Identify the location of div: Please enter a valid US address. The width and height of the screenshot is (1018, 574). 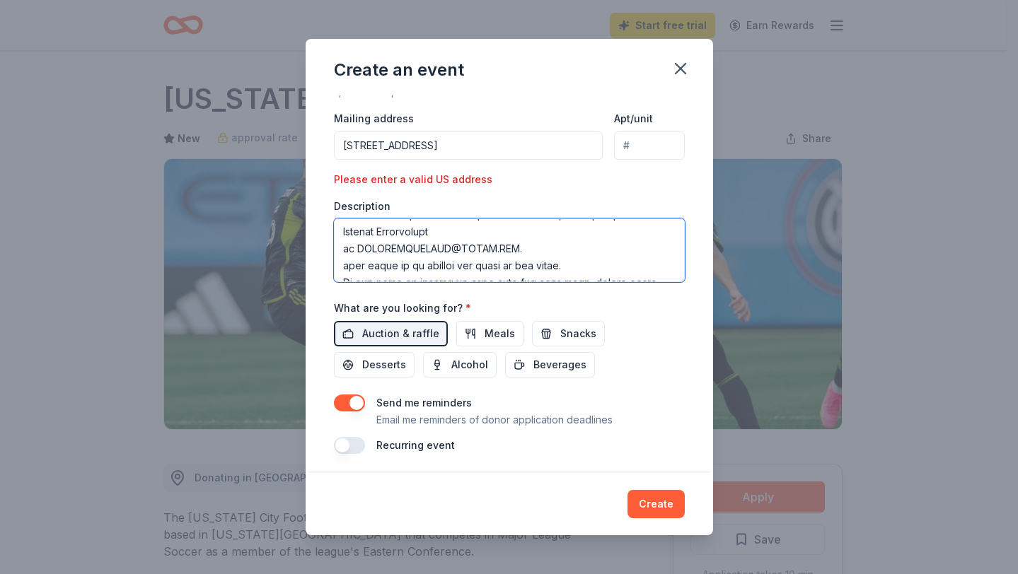
(417, 180).